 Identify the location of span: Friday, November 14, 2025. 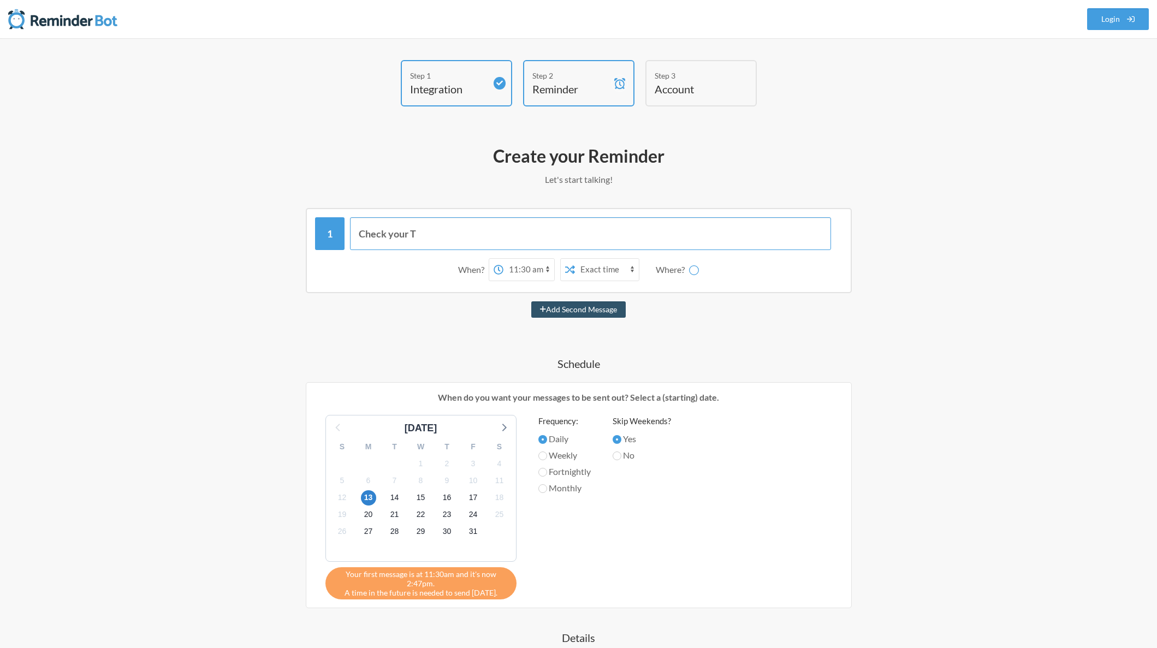
(395, 498).